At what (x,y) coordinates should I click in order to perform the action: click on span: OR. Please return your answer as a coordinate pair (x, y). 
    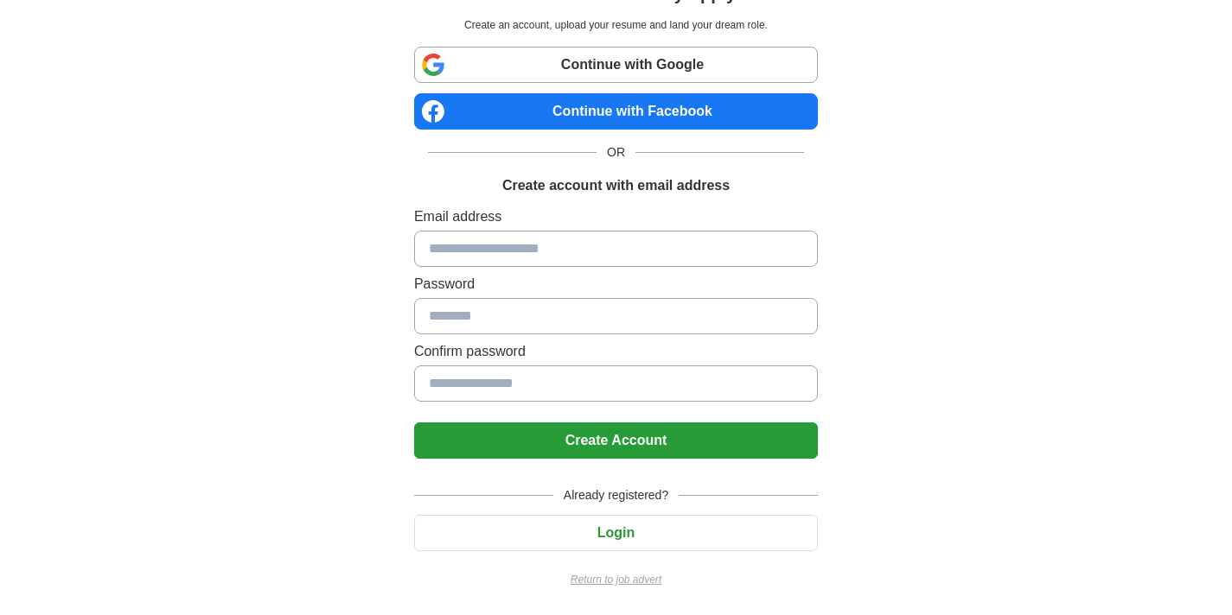
    Looking at the image, I should click on (615, 152).